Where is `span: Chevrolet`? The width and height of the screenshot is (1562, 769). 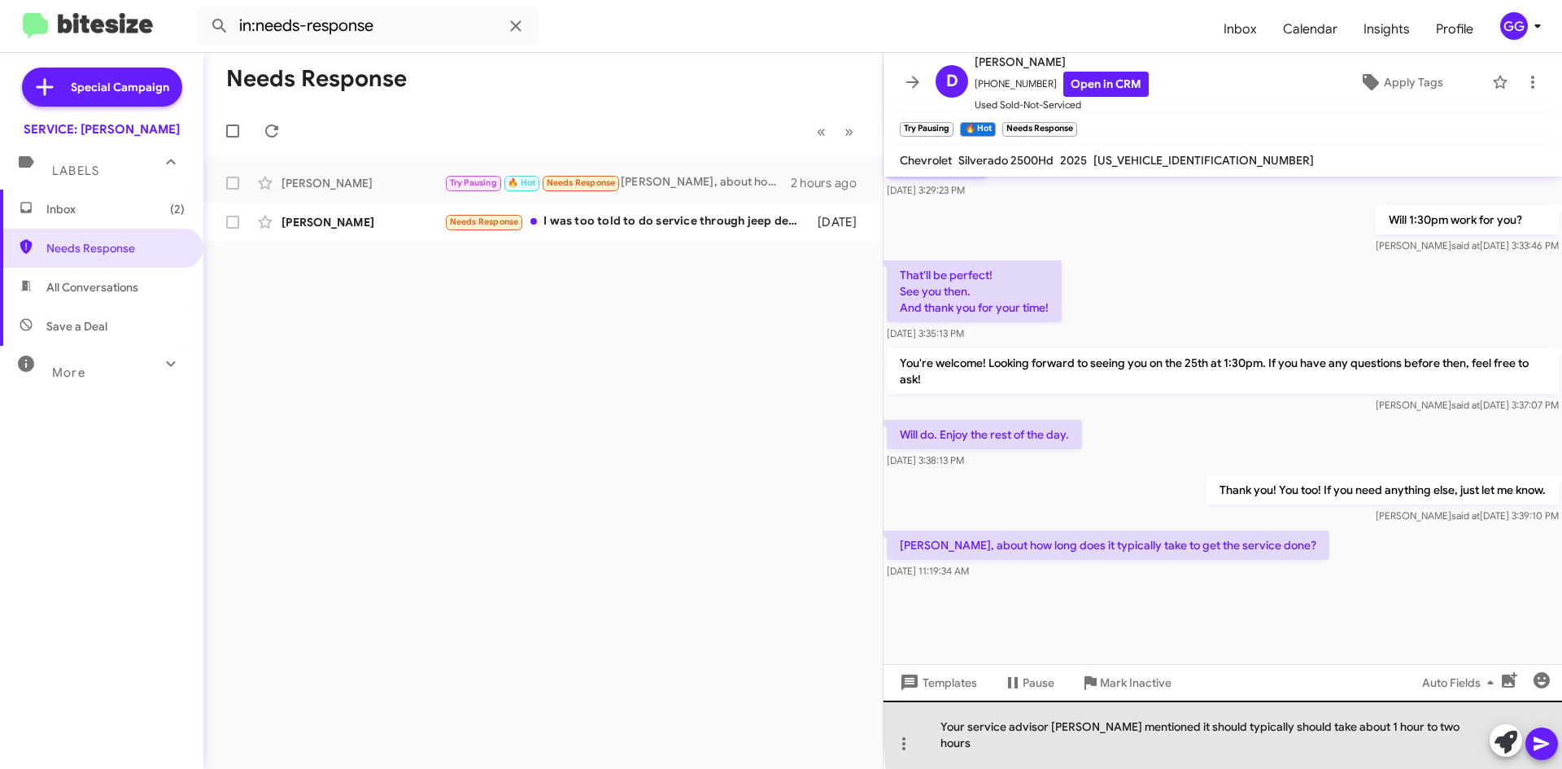 span: Chevrolet is located at coordinates (926, 160).